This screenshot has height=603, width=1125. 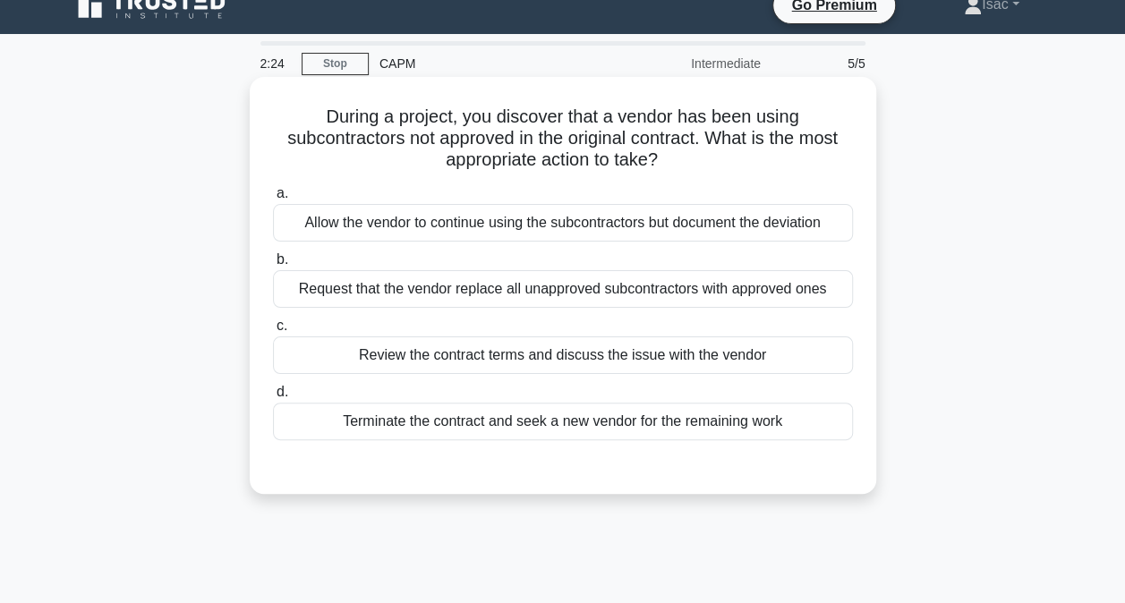 I want to click on div: Request that the vendor replace all unapproved subcontractors with approved ones, so click(x=563, y=289).